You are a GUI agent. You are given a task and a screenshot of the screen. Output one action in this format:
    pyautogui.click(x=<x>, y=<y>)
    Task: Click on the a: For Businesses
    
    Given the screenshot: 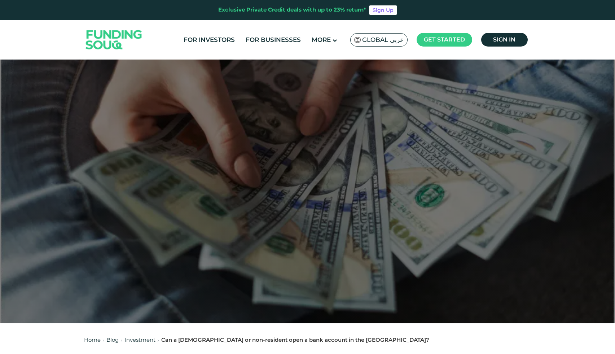 What is the action you would take?
    pyautogui.click(x=273, y=40)
    